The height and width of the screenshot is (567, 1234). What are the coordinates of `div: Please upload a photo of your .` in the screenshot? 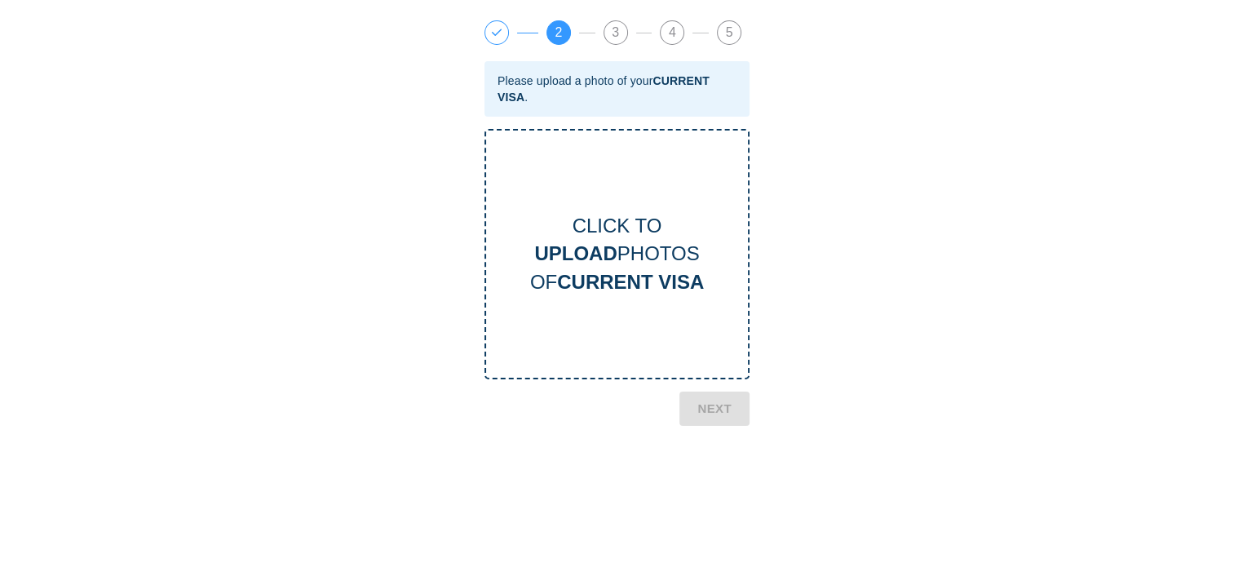 It's located at (616, 89).